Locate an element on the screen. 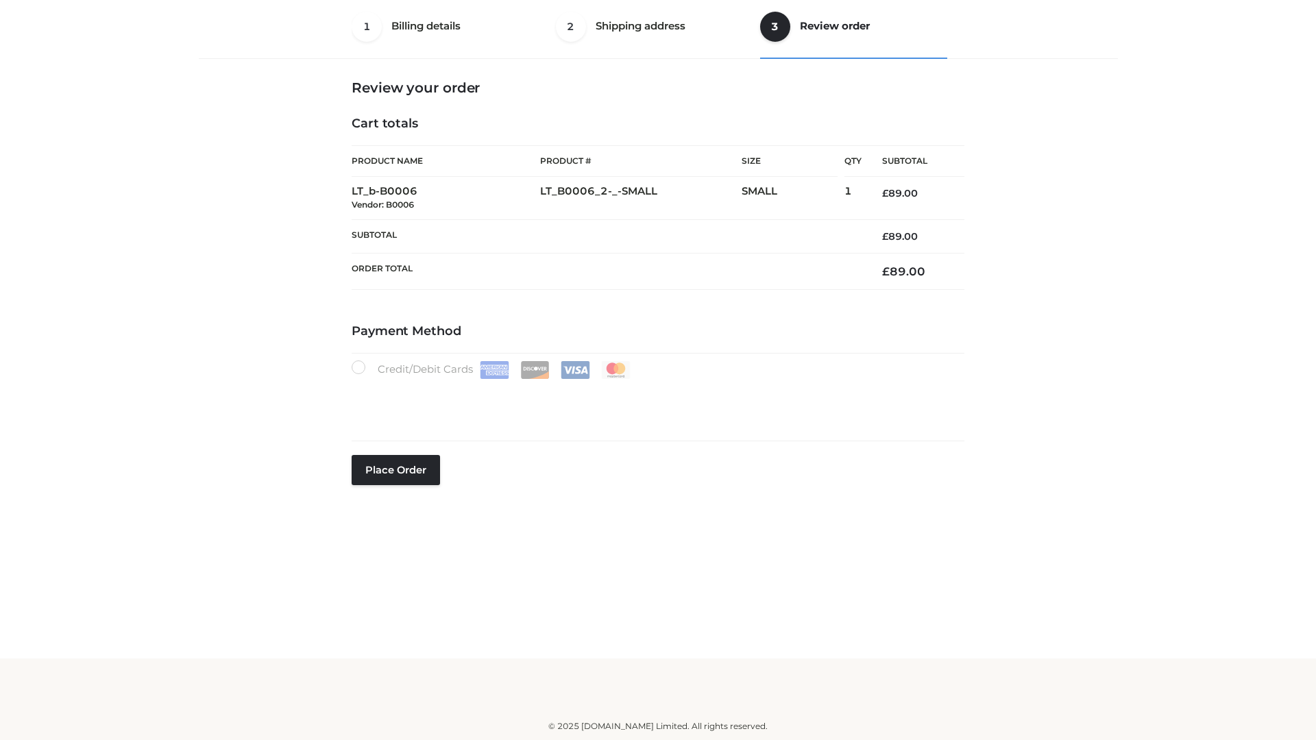  img: Mastercard is located at coordinates (616, 370).